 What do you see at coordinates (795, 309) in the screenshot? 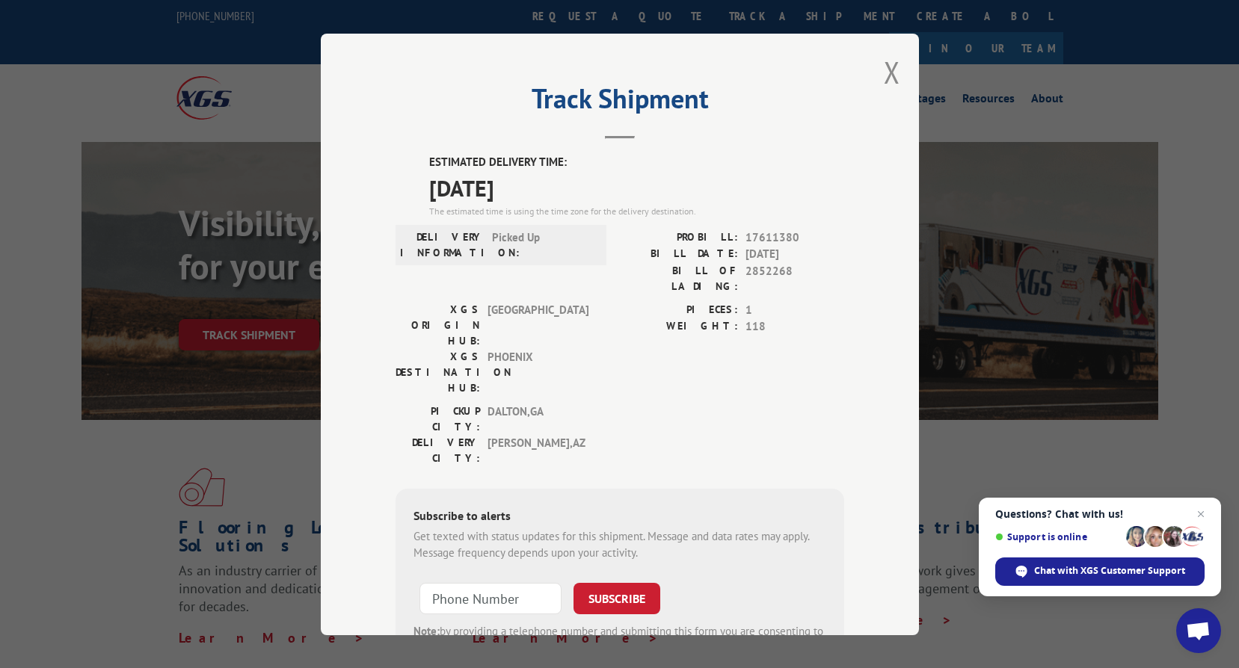
I see `span: 1` at bounding box center [795, 309].